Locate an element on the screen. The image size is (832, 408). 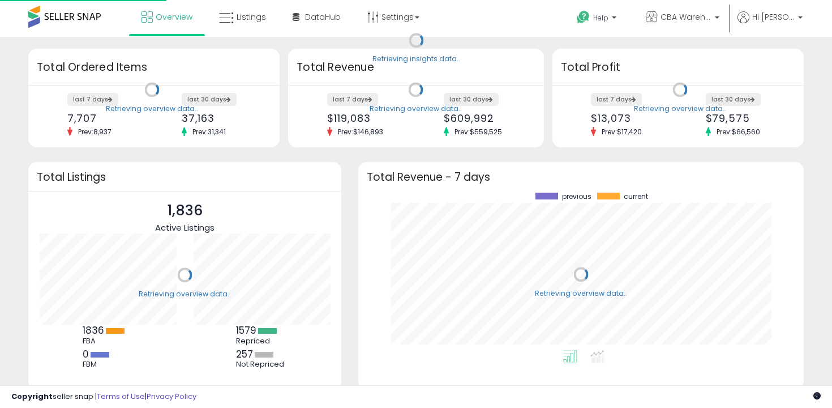
strong: Copyright is located at coordinates (32, 396).